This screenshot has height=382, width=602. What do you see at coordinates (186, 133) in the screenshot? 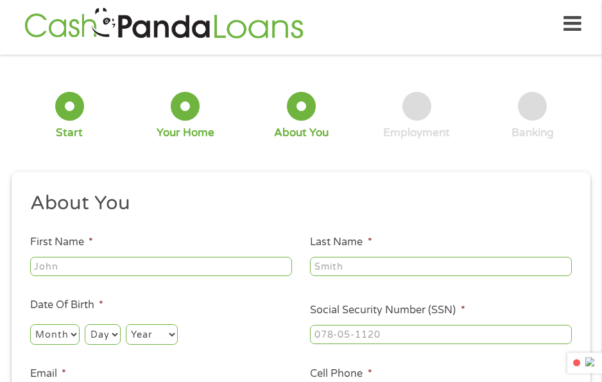
I see `div: Your Home` at bounding box center [186, 133].